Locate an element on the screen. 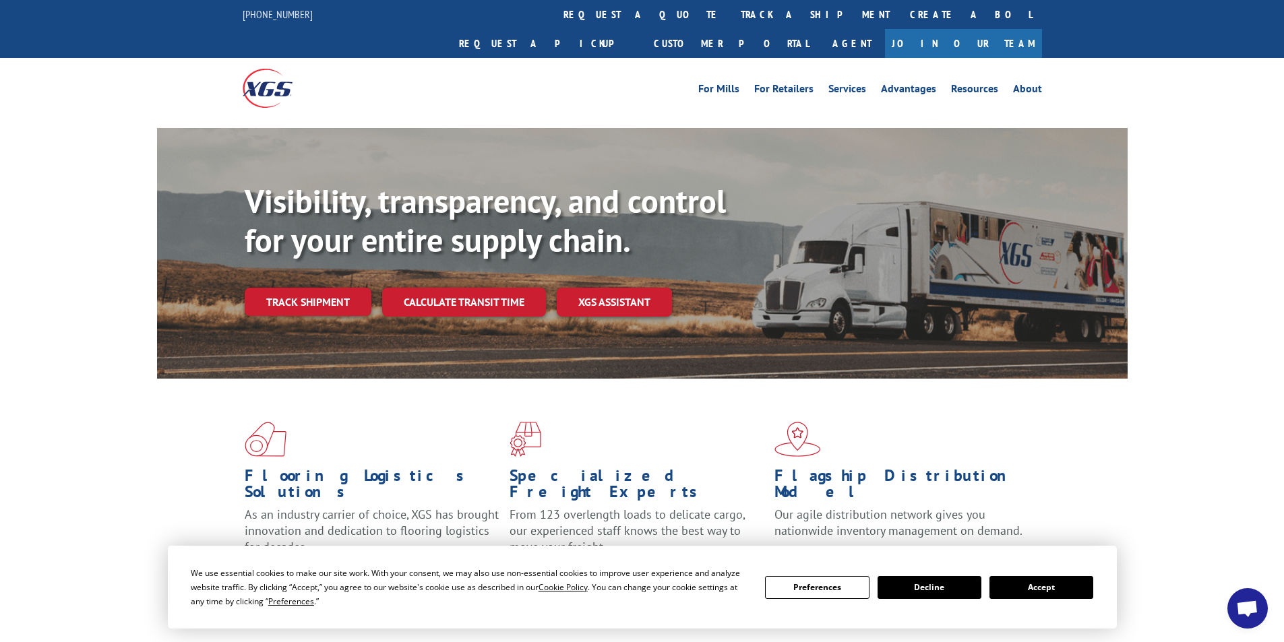 The image size is (1284, 642). a: Agent is located at coordinates (852, 43).